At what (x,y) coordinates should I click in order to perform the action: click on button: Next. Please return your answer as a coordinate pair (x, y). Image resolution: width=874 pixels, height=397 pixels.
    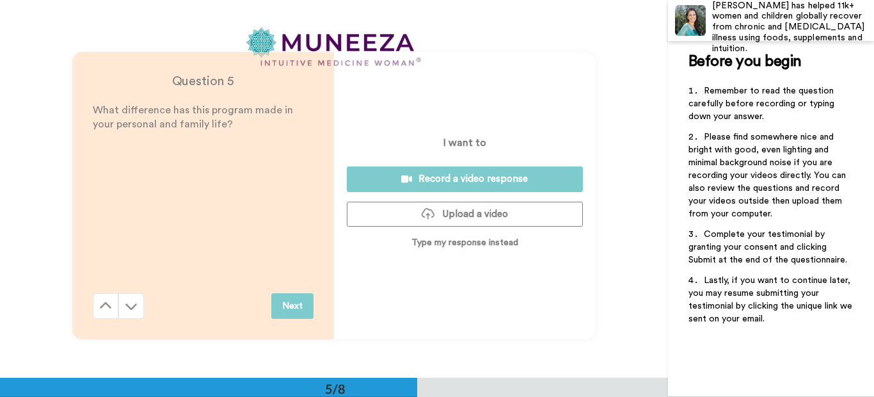
    Looking at the image, I should click on (292, 306).